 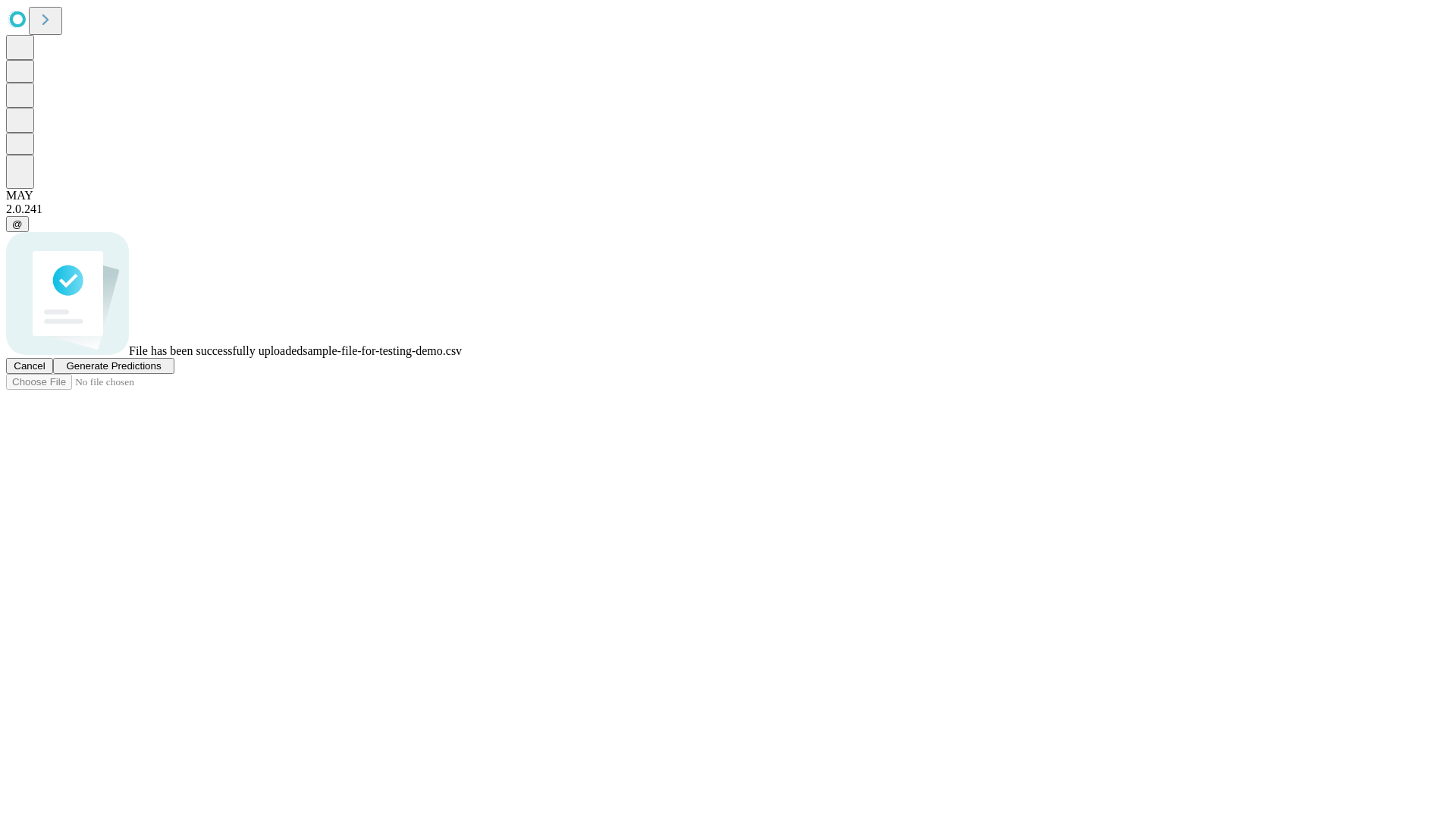 I want to click on div: MAY, so click(x=728, y=195).